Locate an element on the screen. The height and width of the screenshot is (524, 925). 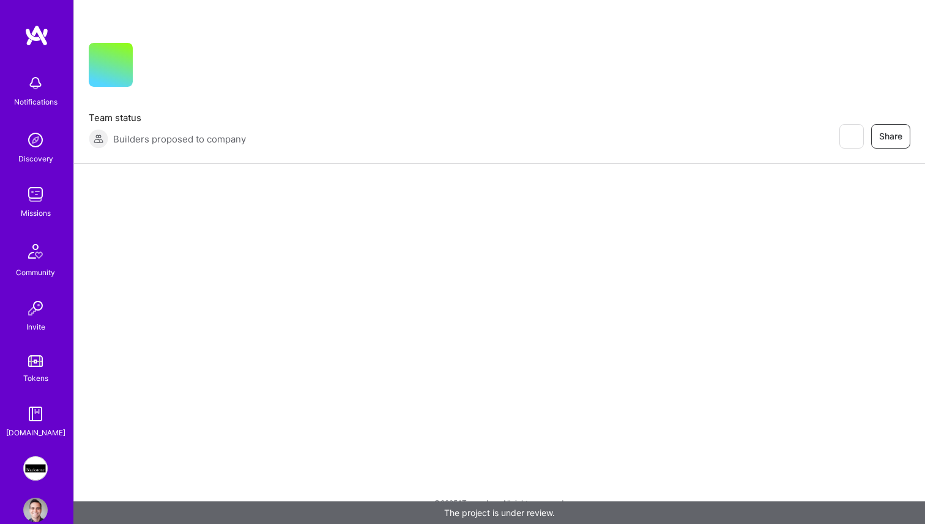
span: Share is located at coordinates (890, 136).